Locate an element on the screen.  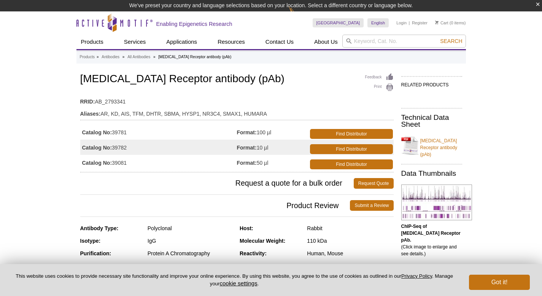
a: Login is located at coordinates (401, 23).